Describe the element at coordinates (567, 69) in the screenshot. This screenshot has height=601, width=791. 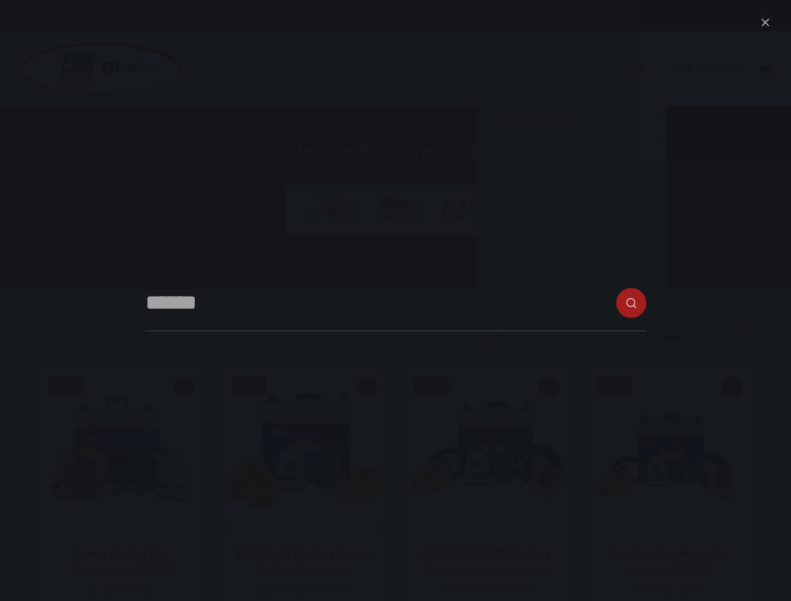
I see `a: Information` at that location.